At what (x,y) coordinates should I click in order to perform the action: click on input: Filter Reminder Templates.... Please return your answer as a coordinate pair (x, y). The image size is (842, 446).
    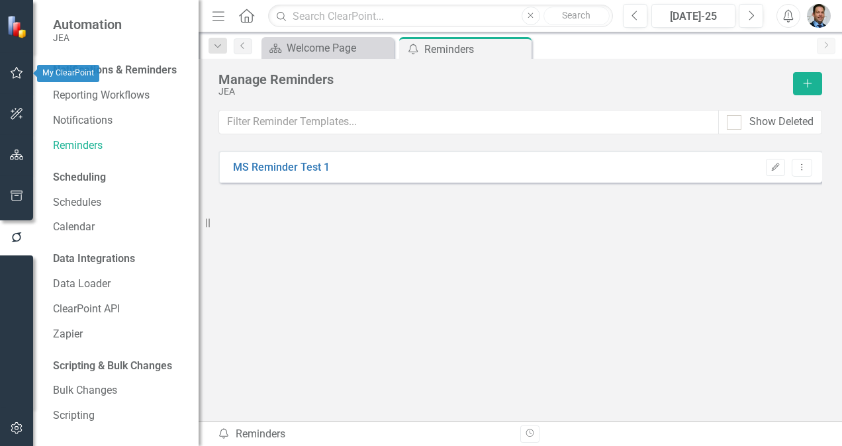
    Looking at the image, I should click on (469, 122).